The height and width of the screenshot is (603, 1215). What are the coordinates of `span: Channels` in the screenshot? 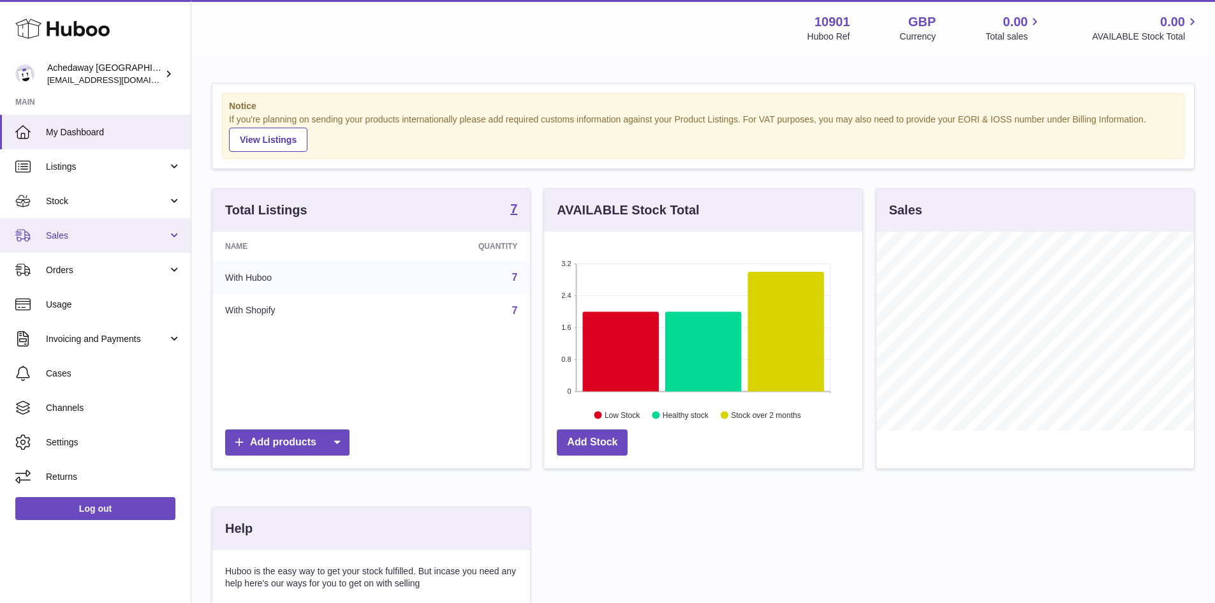 It's located at (114, 407).